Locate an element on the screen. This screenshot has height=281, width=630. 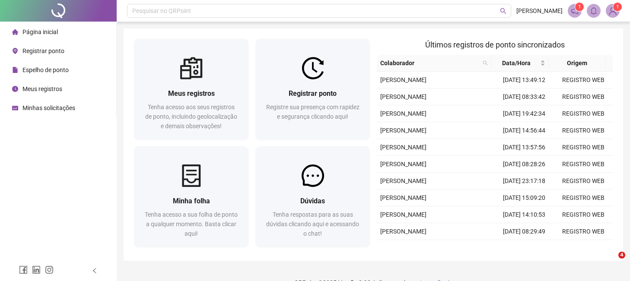
a: Minha folhaTenha acesso a sua folha de ponto a qualquer momento. Basta clicar aqui! is located at coordinates (191, 197).